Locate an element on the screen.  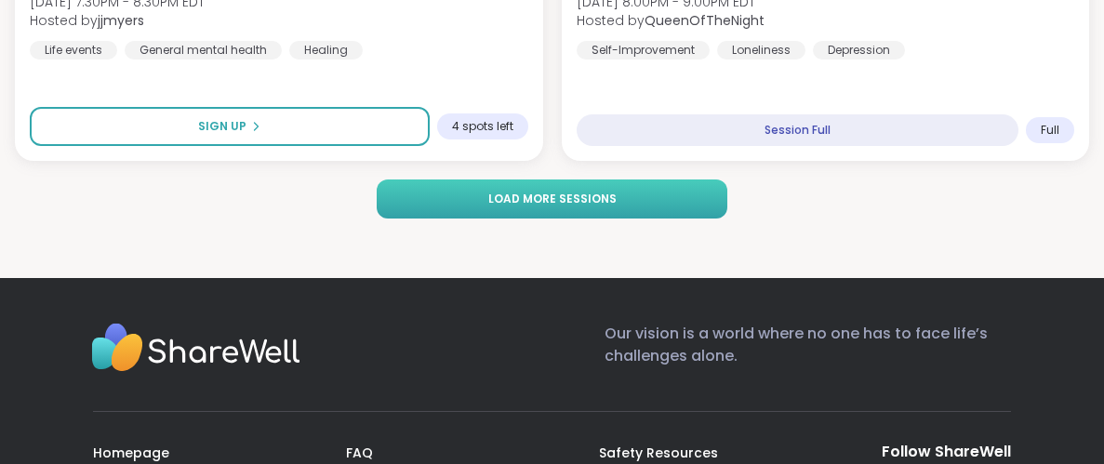
span: 4 spots left is located at coordinates (483, 126).